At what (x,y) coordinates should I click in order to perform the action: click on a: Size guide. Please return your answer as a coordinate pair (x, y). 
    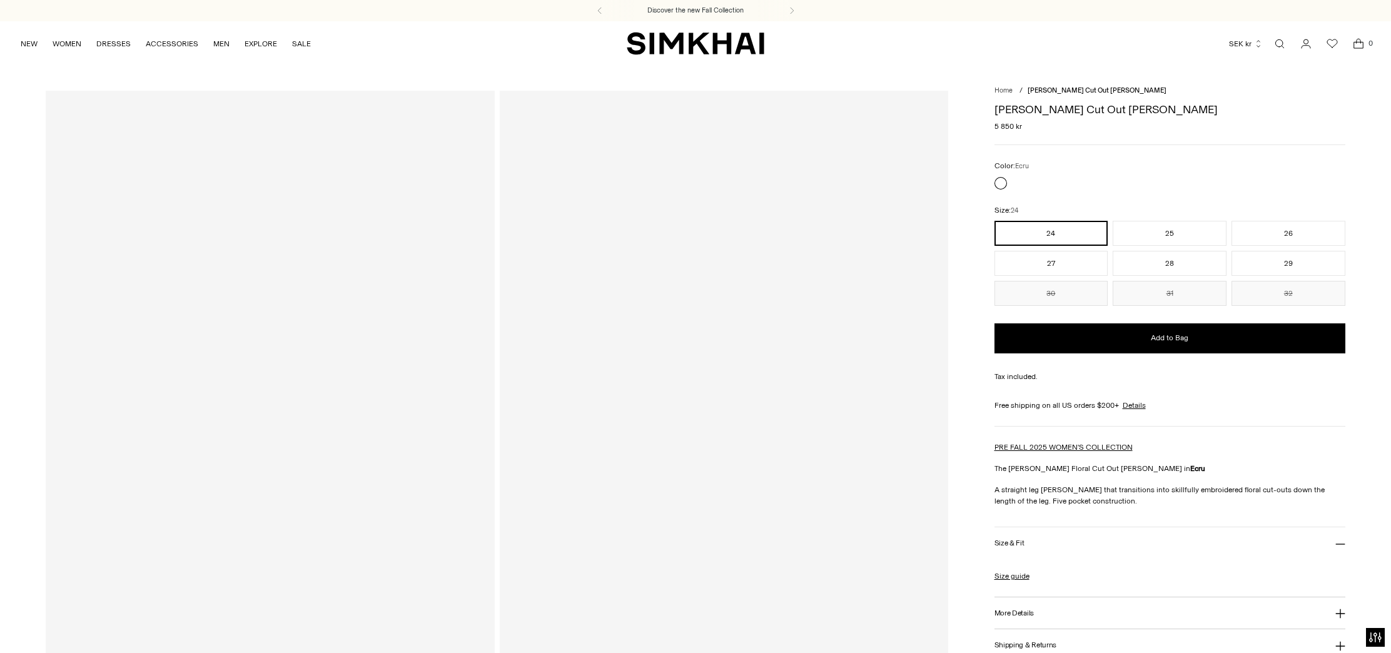
    Looking at the image, I should click on (1012, 576).